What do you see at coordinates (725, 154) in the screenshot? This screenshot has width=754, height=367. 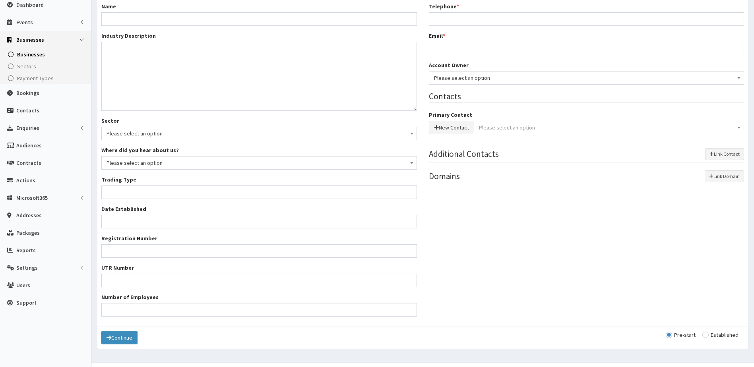 I see `button: Link Contact` at bounding box center [725, 154].